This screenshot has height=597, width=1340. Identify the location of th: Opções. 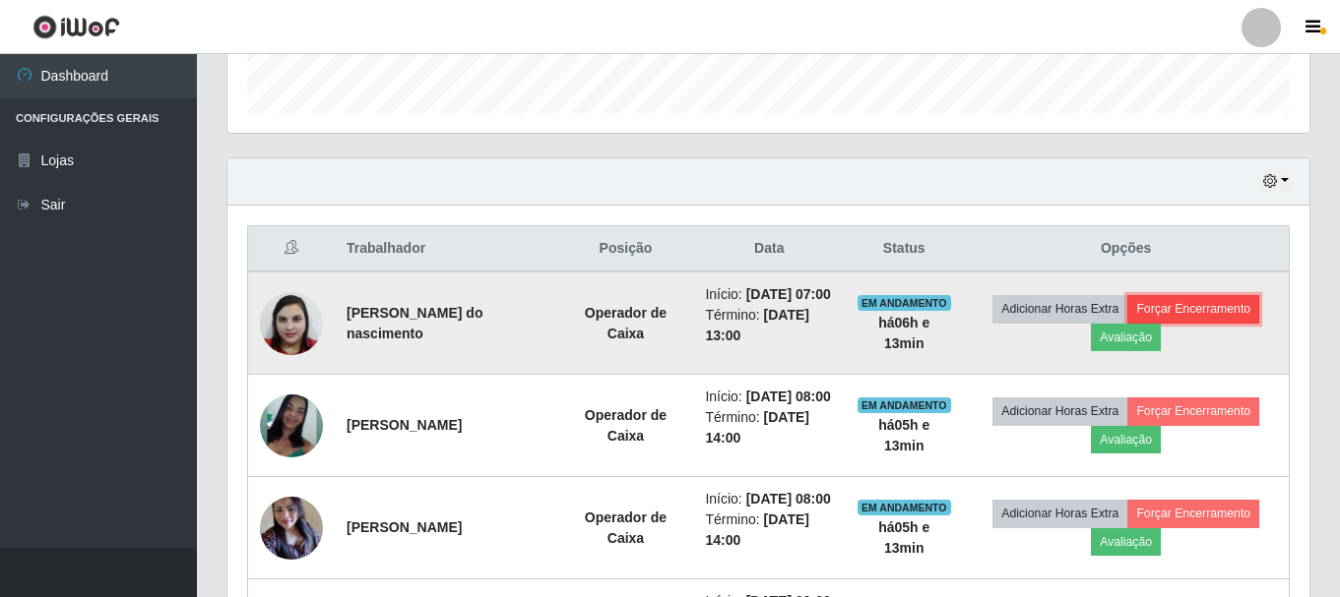
(1125, 249).